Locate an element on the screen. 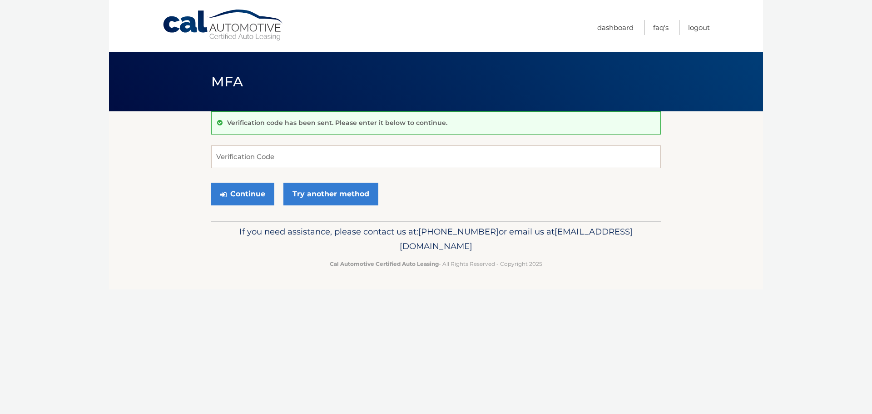 Image resolution: width=872 pixels, height=414 pixels. a: Dashboard is located at coordinates (615, 27).